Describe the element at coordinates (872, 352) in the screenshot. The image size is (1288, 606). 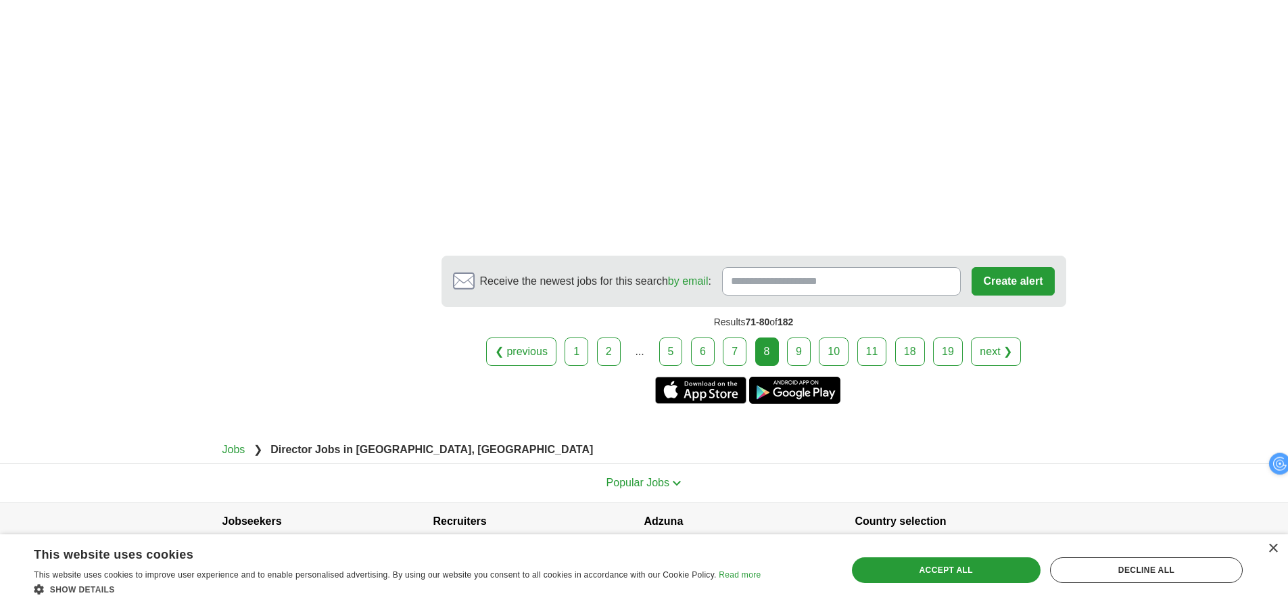
I see `a: 11` at that location.